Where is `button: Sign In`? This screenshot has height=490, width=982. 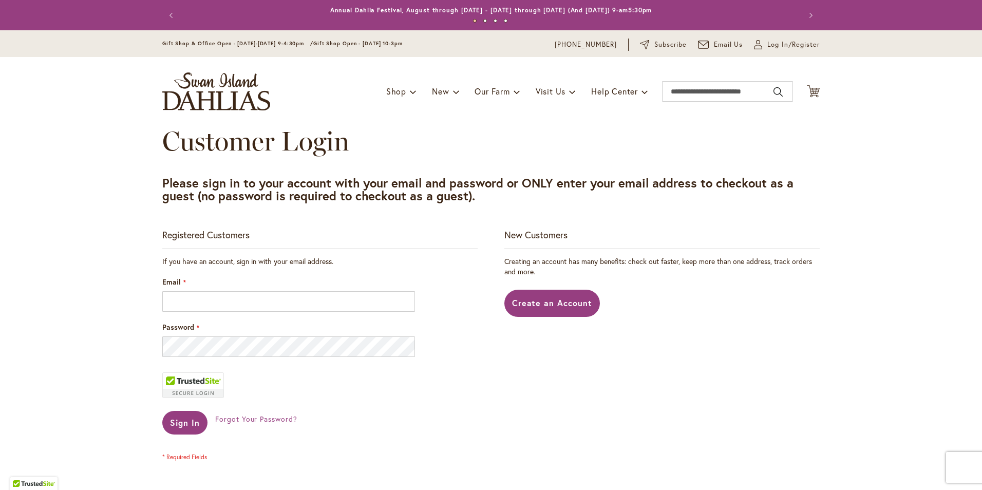
button: Sign In is located at coordinates (185, 423).